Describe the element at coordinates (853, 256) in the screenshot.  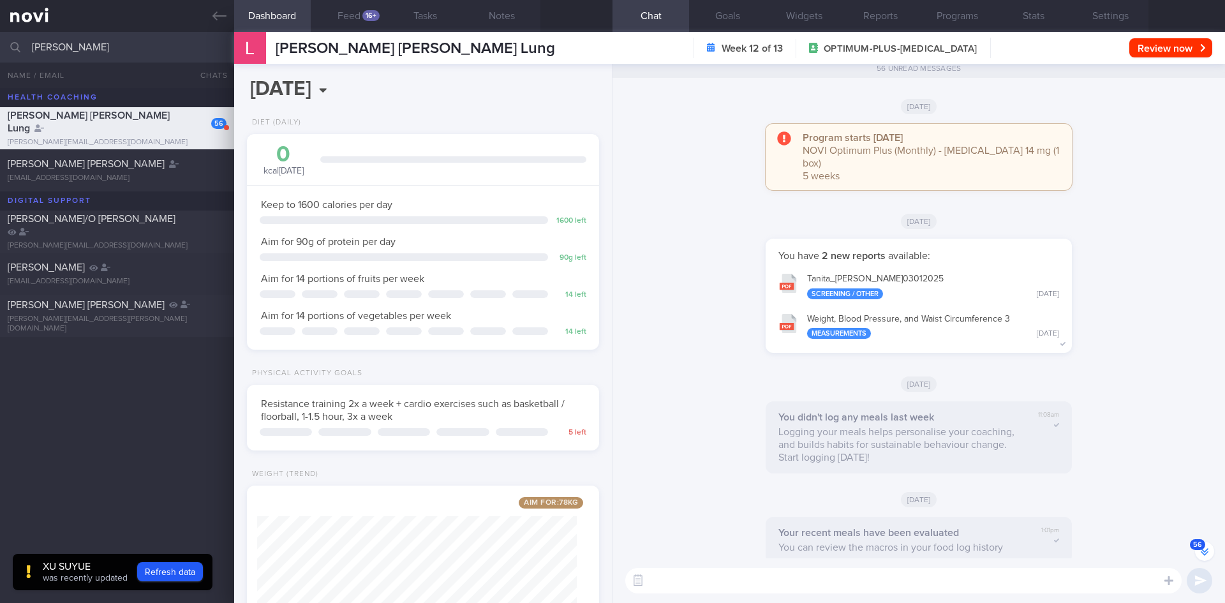
I see `strong: 2 new reports` at that location.